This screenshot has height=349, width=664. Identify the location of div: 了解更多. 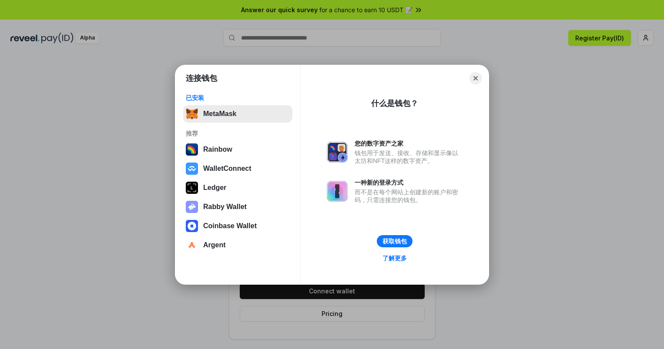
(394, 258).